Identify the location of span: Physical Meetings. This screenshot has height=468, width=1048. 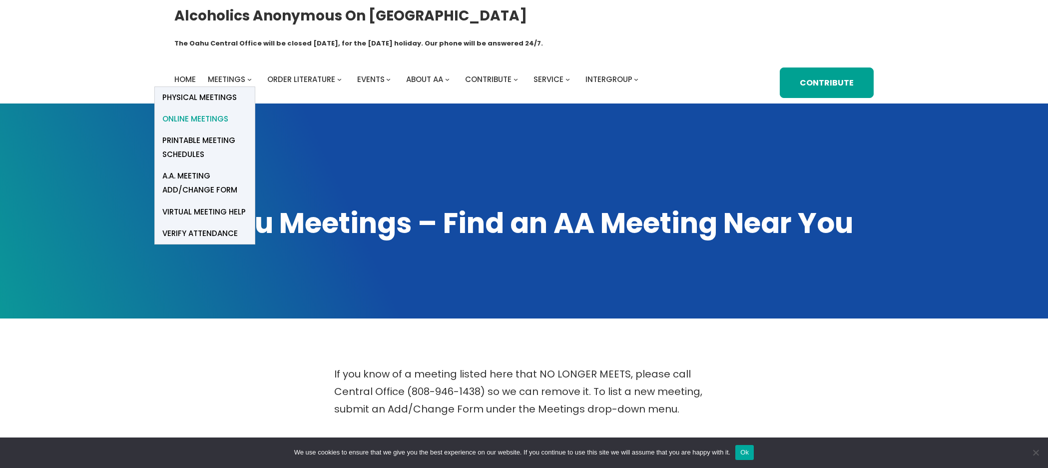
(199, 97).